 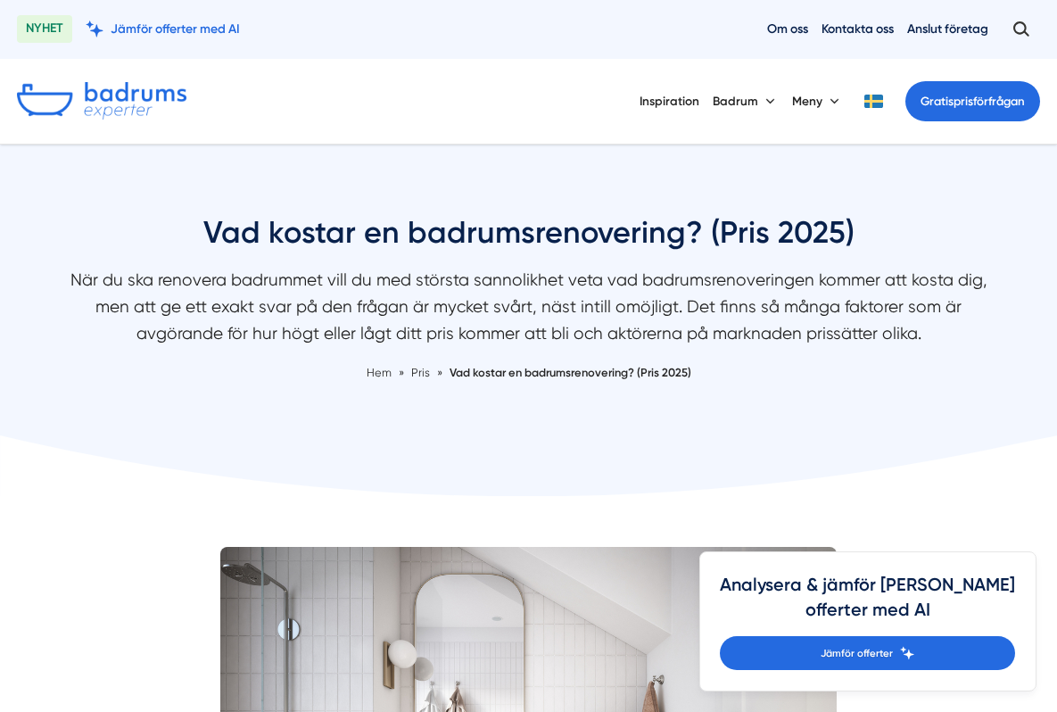 What do you see at coordinates (570, 372) in the screenshot?
I see `a: Vad kostar en badrumsrenovering? (Pris 2025)` at bounding box center [570, 372].